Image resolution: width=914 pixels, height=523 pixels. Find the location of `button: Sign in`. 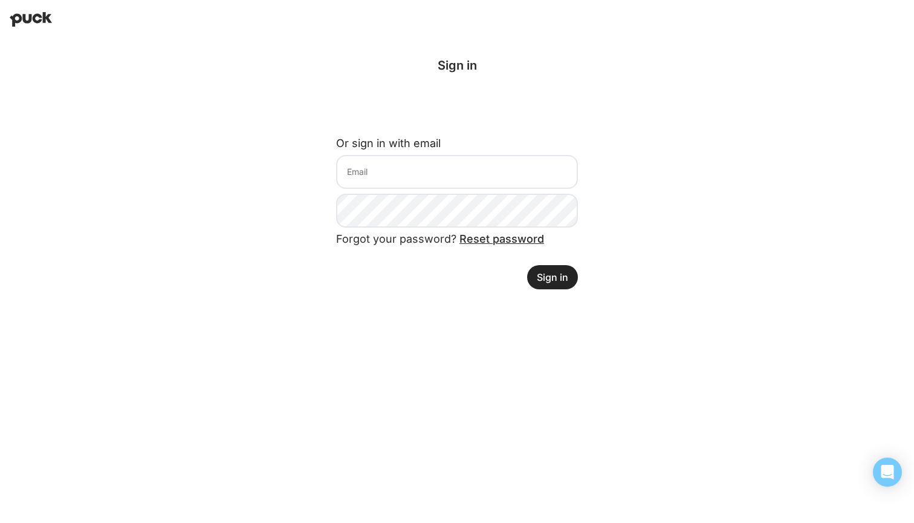

button: Sign in is located at coordinates (553, 277).